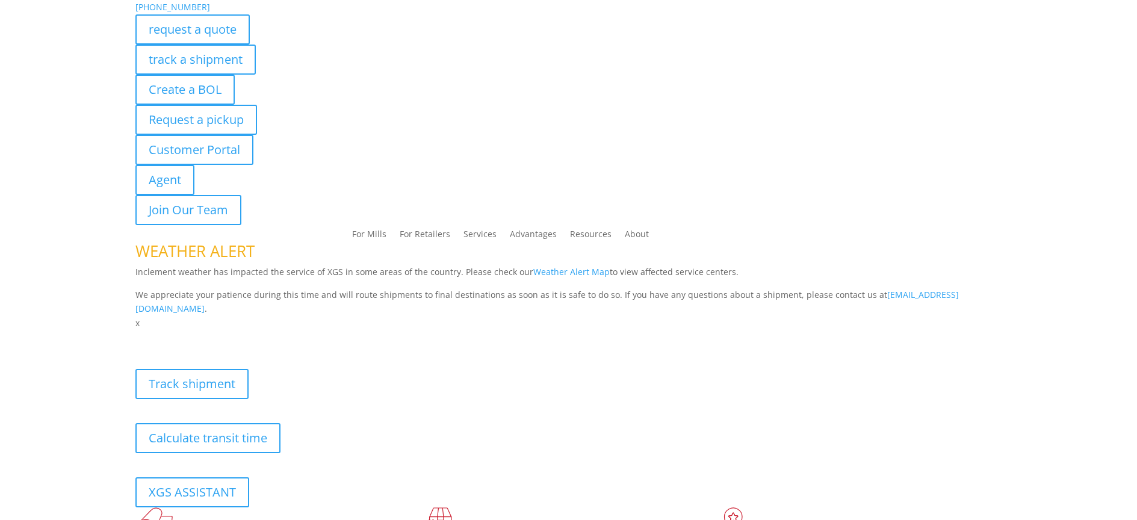  What do you see at coordinates (569, 302) in the screenshot?
I see `p: We appreciate your patience during this time and will route shipments to final destinations as so...` at bounding box center [569, 302].